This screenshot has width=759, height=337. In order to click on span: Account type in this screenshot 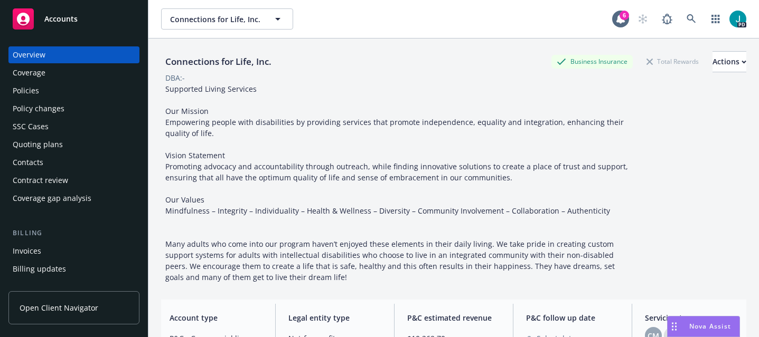, I will do `click(216, 318)`.